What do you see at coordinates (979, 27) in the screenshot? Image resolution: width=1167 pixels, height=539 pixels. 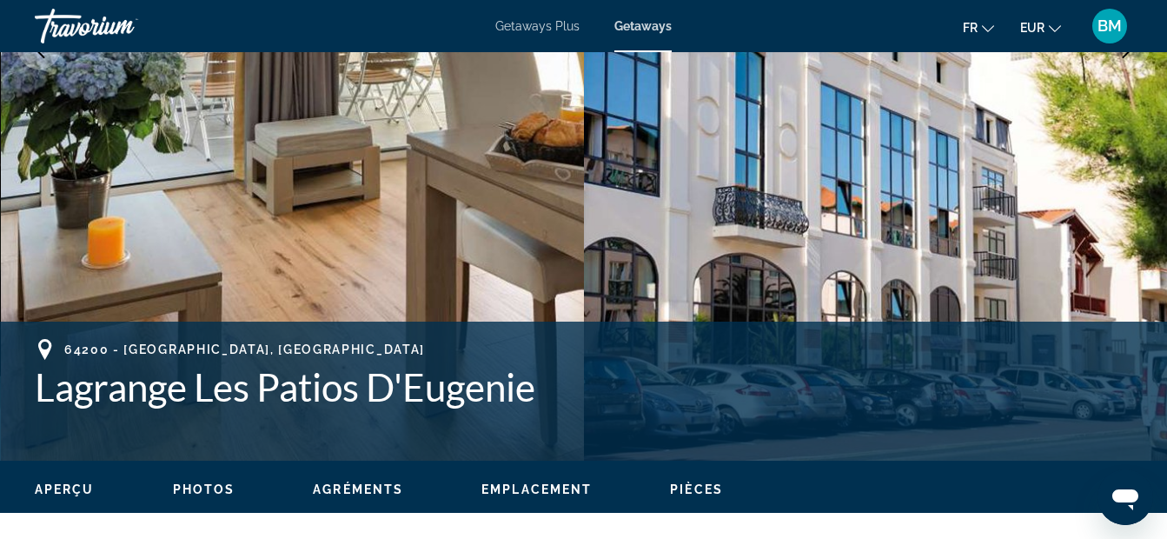 I see `button: Change language` at bounding box center [979, 27].